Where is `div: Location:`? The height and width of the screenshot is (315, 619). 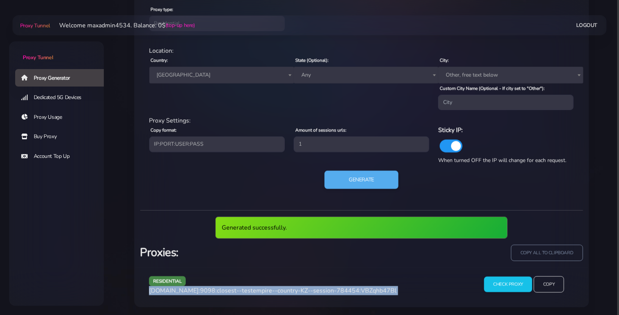
div: Location: is located at coordinates (362, 51).